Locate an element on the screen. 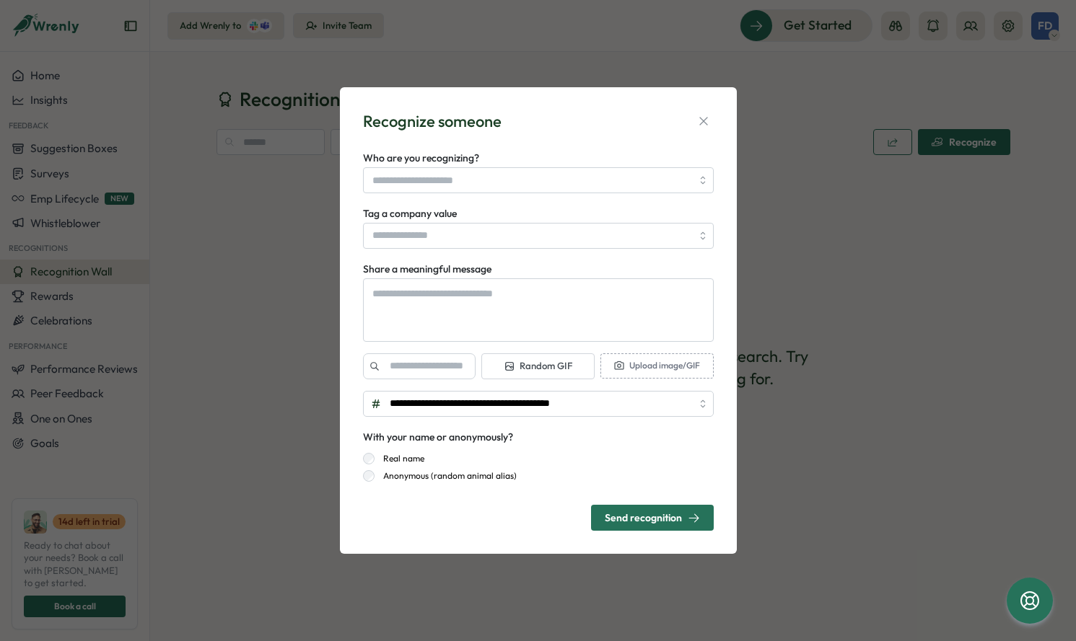 The image size is (1076, 641). button: Send recognition is located at coordinates (652, 518).